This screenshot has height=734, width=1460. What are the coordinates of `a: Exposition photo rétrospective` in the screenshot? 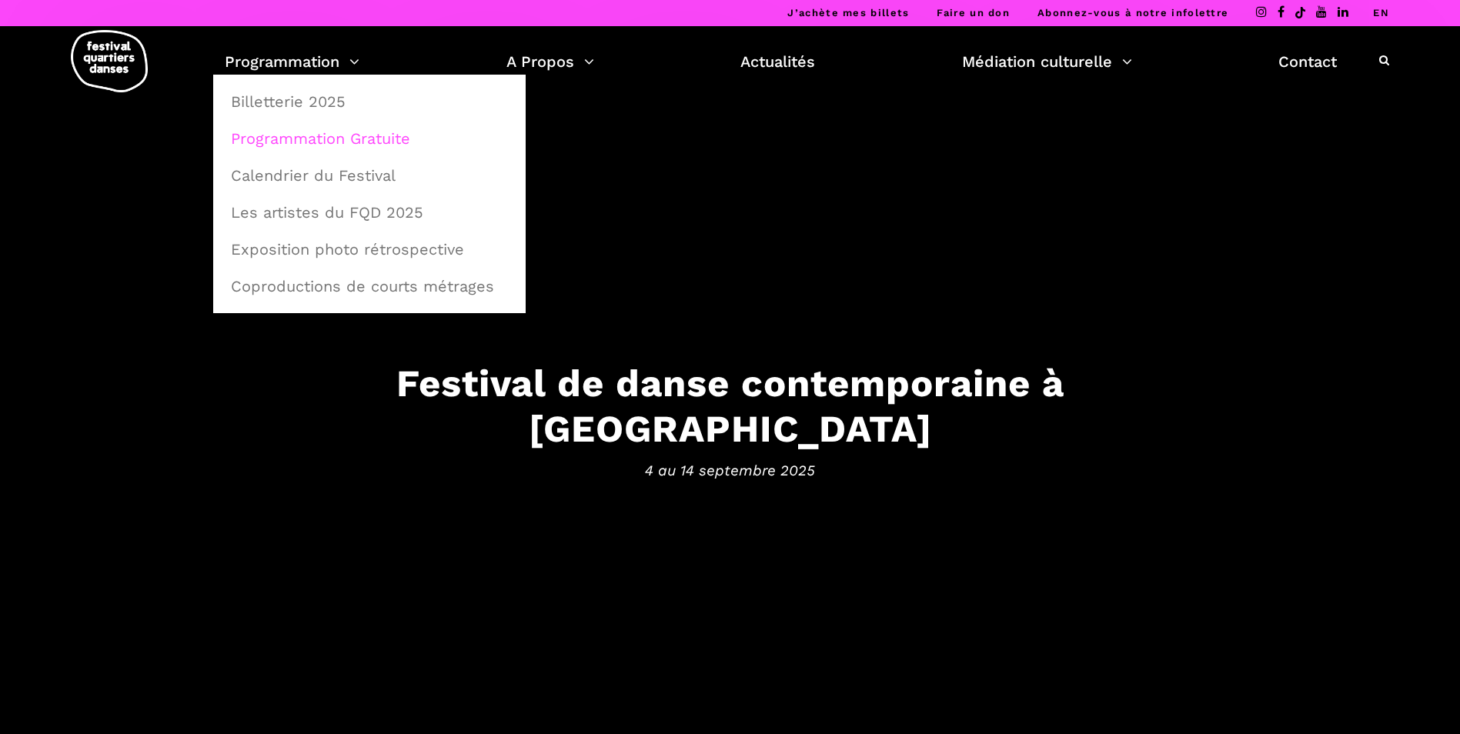 It's located at (370, 249).